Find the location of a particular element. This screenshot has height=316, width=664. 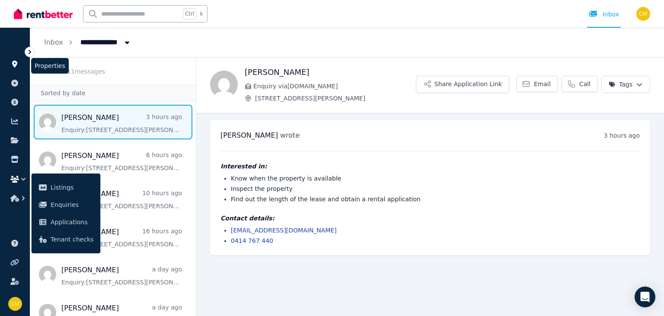

span: Listings is located at coordinates (72, 187).